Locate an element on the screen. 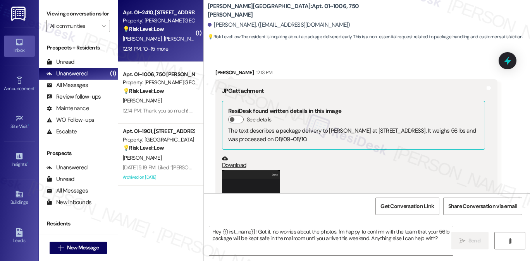  input: All communities is located at coordinates (74, 26).